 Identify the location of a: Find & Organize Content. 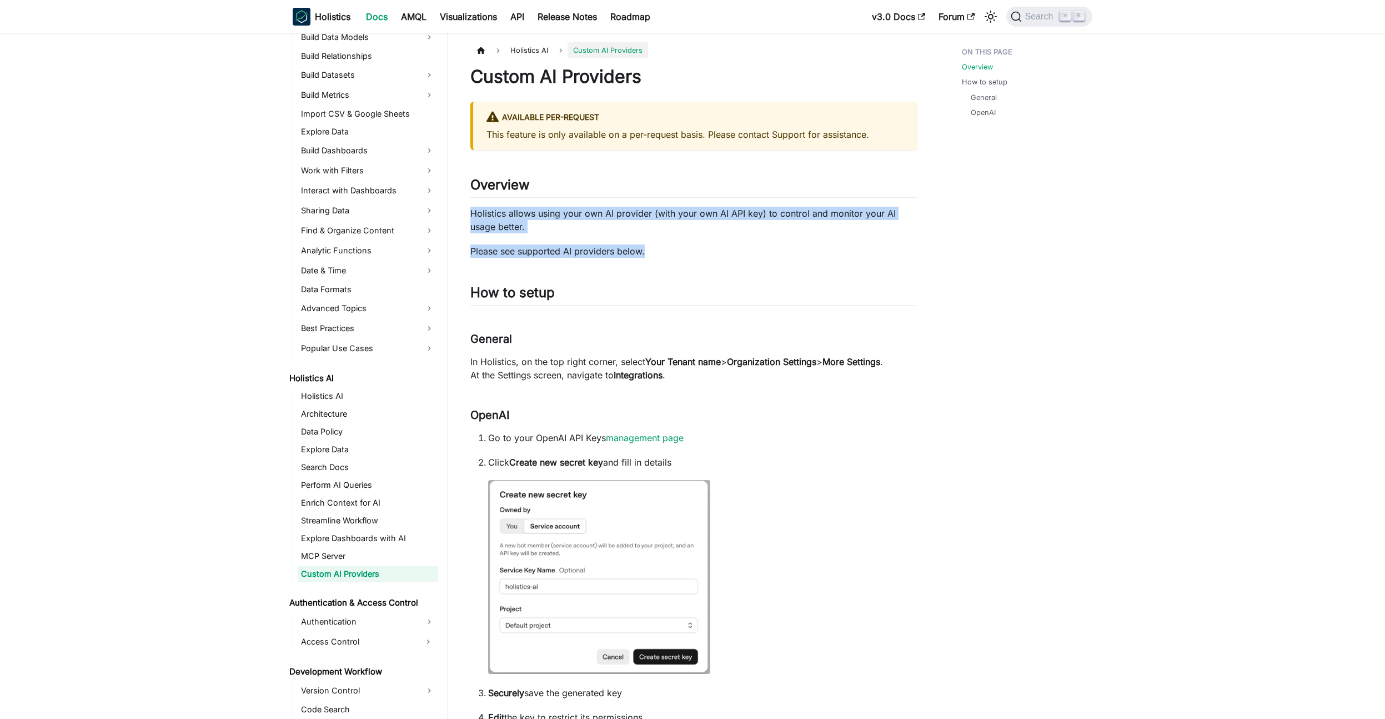
(368, 230).